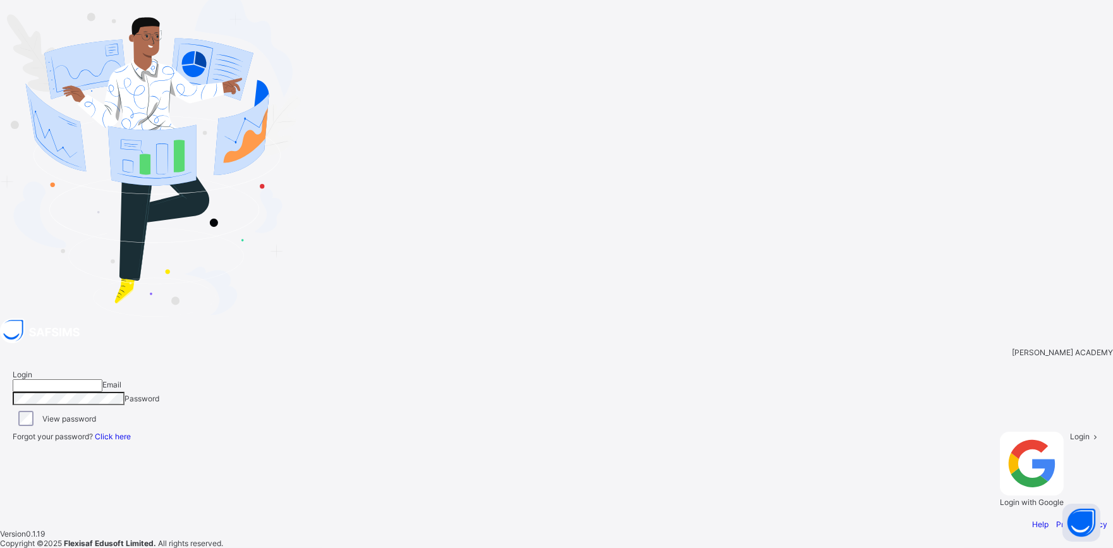  What do you see at coordinates (69, 418) in the screenshot?
I see `label: View password` at bounding box center [69, 418].